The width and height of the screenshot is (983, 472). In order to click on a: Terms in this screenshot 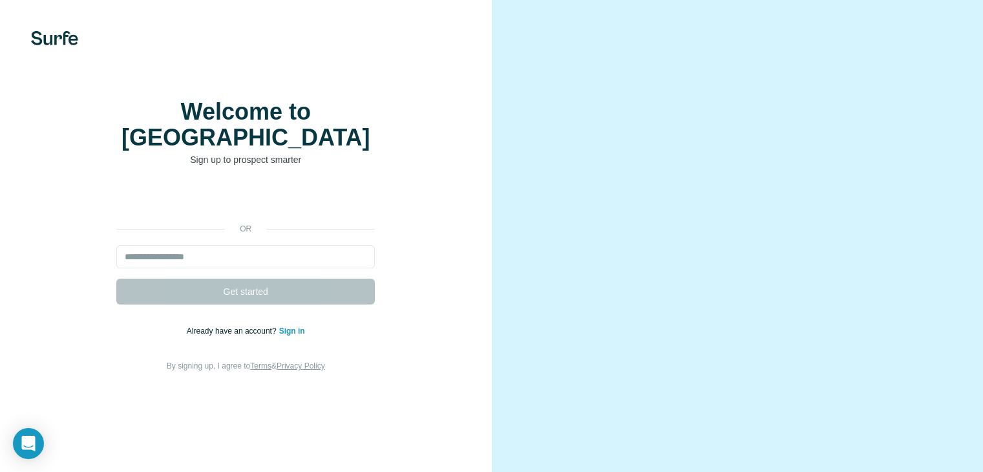, I will do `click(261, 366)`.